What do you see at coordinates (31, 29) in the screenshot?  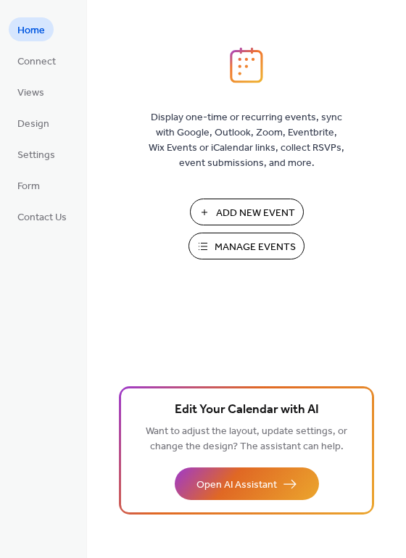 I see `a: Home` at bounding box center [31, 29].